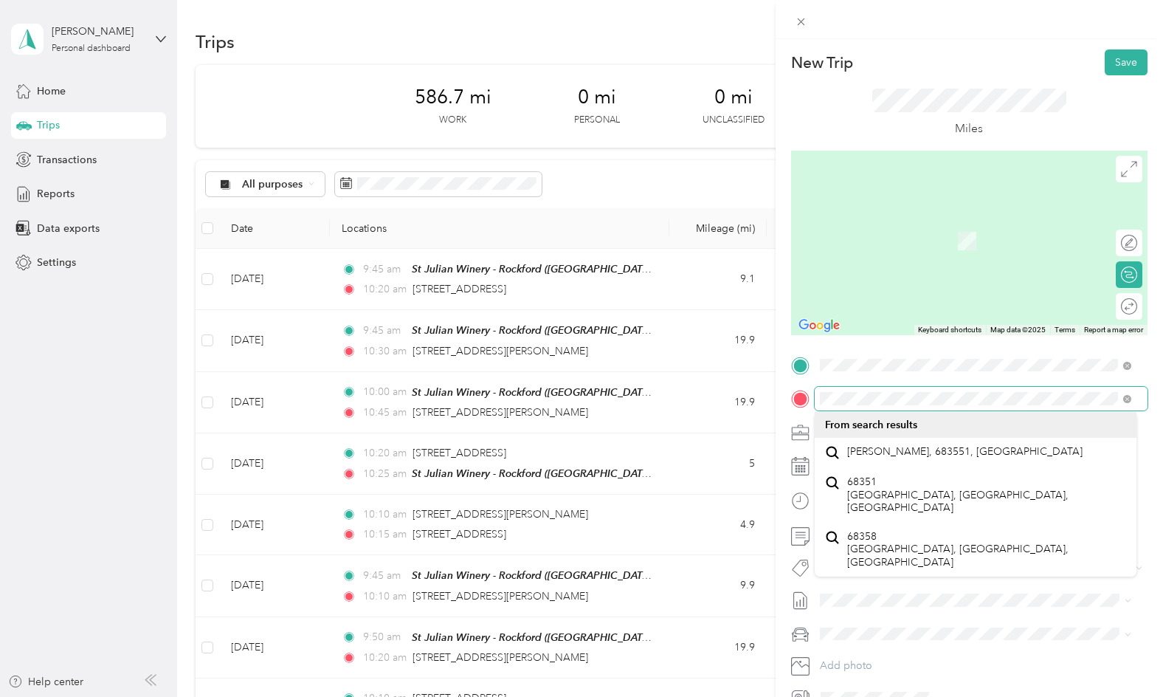  Describe the element at coordinates (1126, 62) in the screenshot. I see `button: Save` at that location.